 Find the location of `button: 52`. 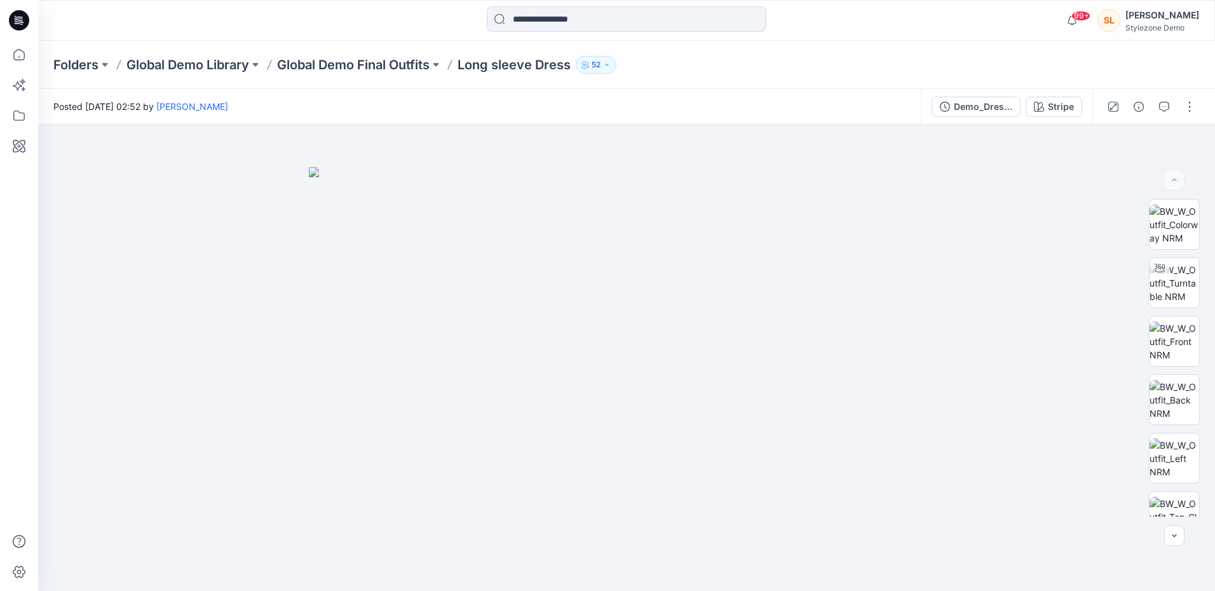

button: 52 is located at coordinates (596, 65).